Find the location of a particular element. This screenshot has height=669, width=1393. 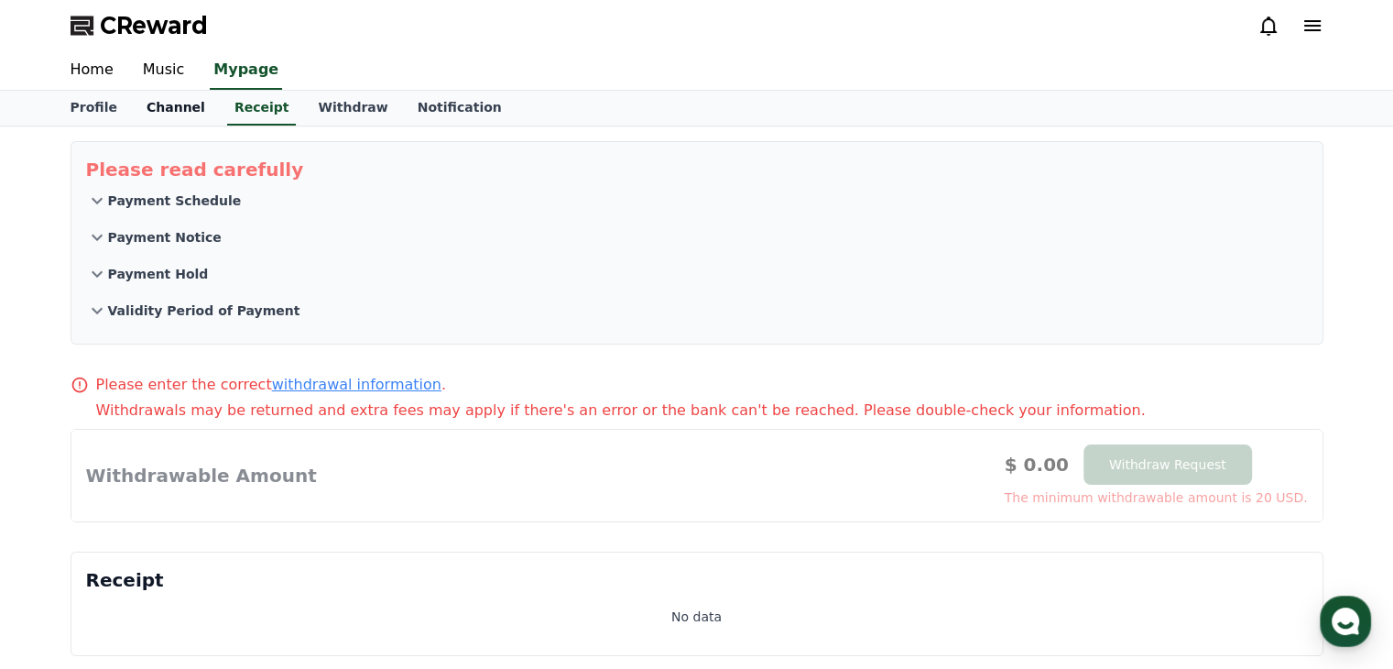

span: Home is located at coordinates (62, 552).